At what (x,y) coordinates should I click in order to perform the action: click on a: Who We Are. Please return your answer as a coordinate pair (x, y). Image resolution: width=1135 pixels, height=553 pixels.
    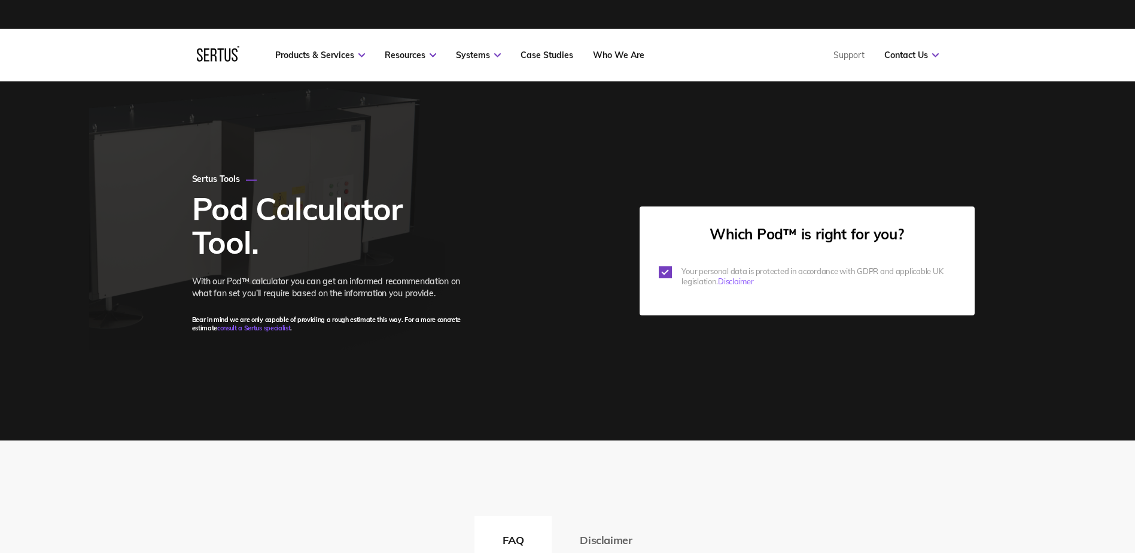
    Looking at the image, I should click on (619, 55).